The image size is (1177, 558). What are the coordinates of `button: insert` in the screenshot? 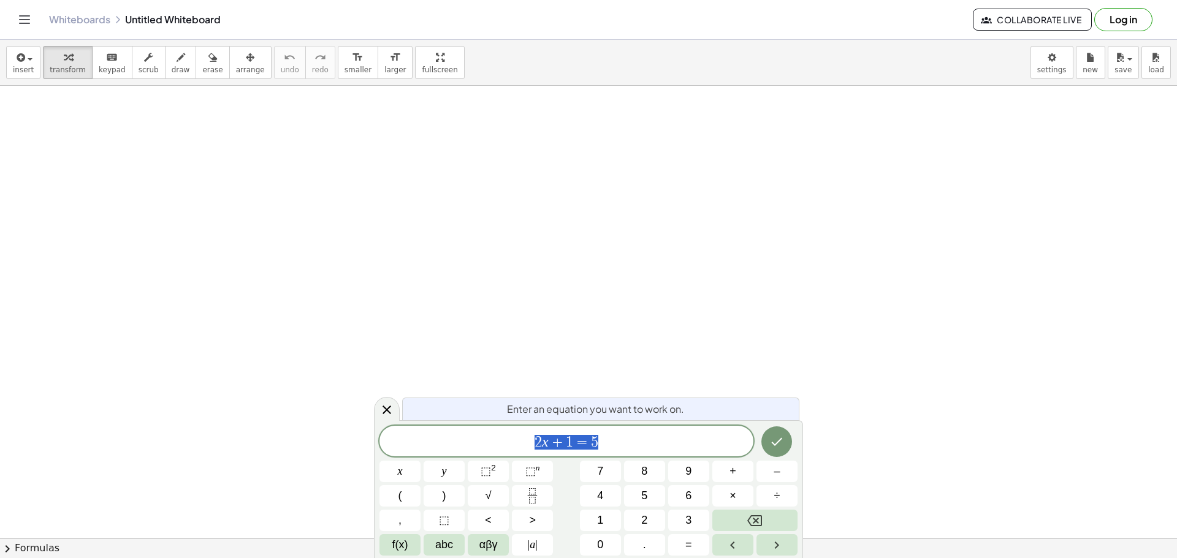 It's located at (23, 63).